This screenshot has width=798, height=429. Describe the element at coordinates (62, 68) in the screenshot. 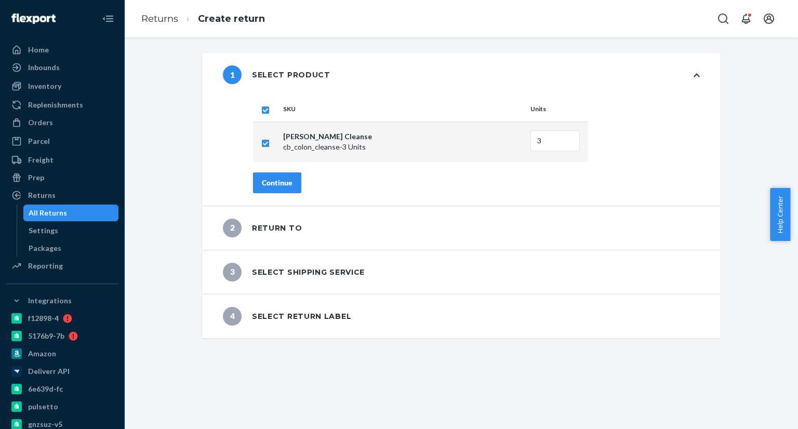

I see `a: Inbounds` at that location.